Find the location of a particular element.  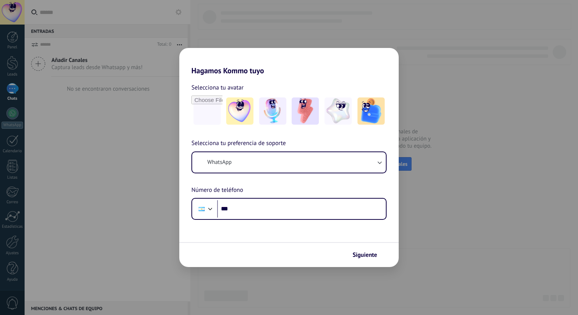

span: WhatsApp is located at coordinates (219, 163).